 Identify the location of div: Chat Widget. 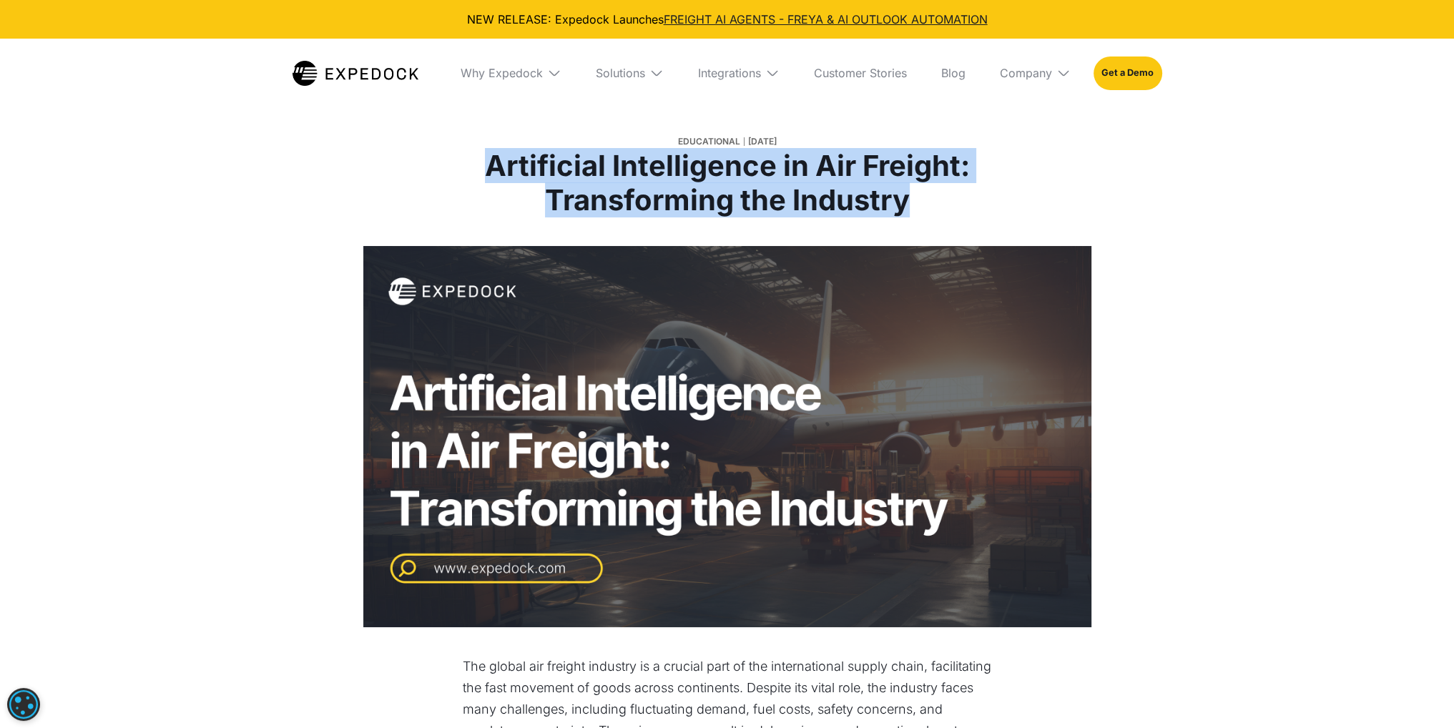
(1335, 651).